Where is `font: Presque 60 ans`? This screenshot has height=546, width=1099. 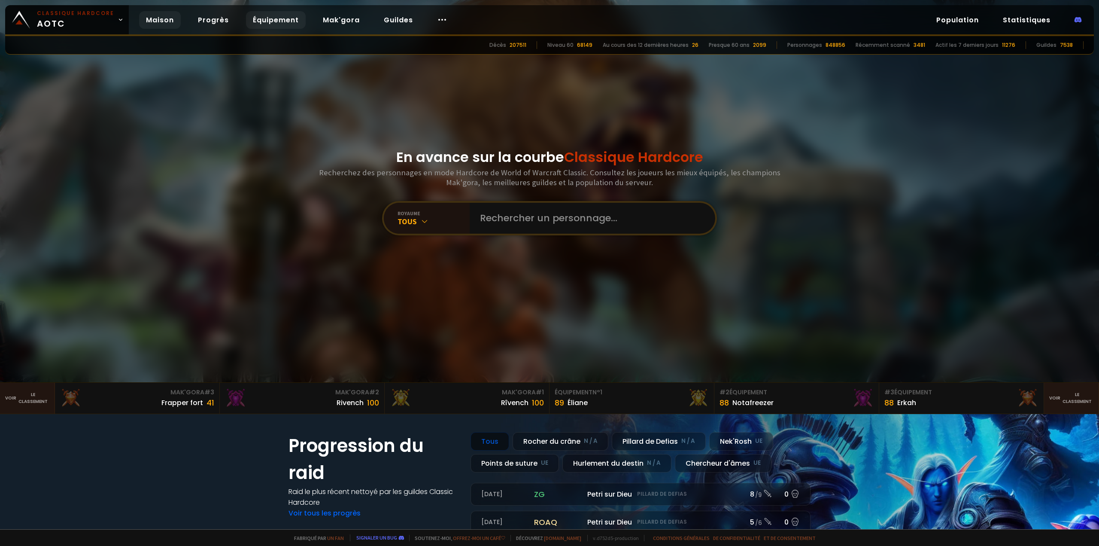 font: Presque 60 ans is located at coordinates (729, 45).